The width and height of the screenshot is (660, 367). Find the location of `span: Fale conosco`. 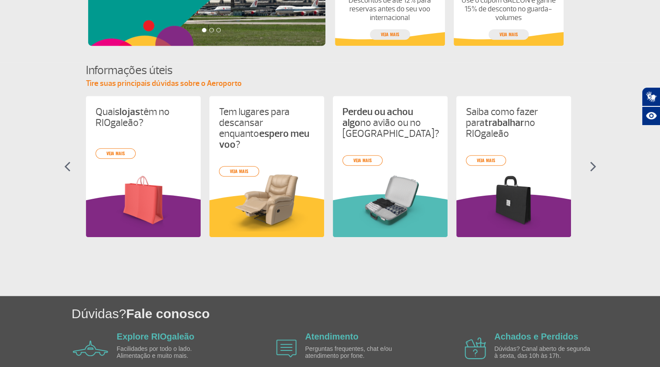

span: Fale conosco is located at coordinates (168, 314).